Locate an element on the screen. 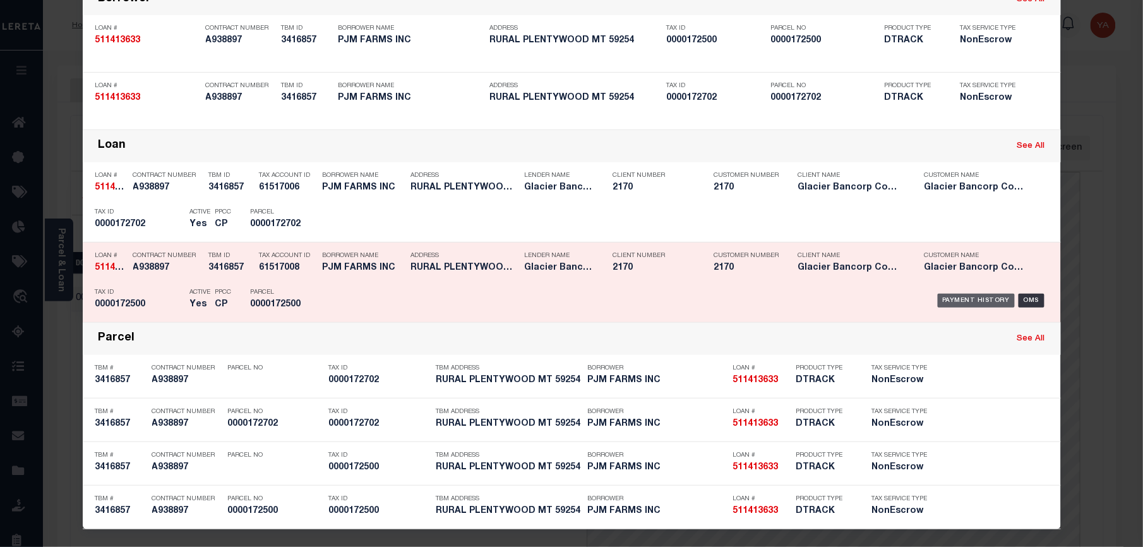 This screenshot has width=1143, height=547. h5: 511413633 is located at coordinates (762, 511).